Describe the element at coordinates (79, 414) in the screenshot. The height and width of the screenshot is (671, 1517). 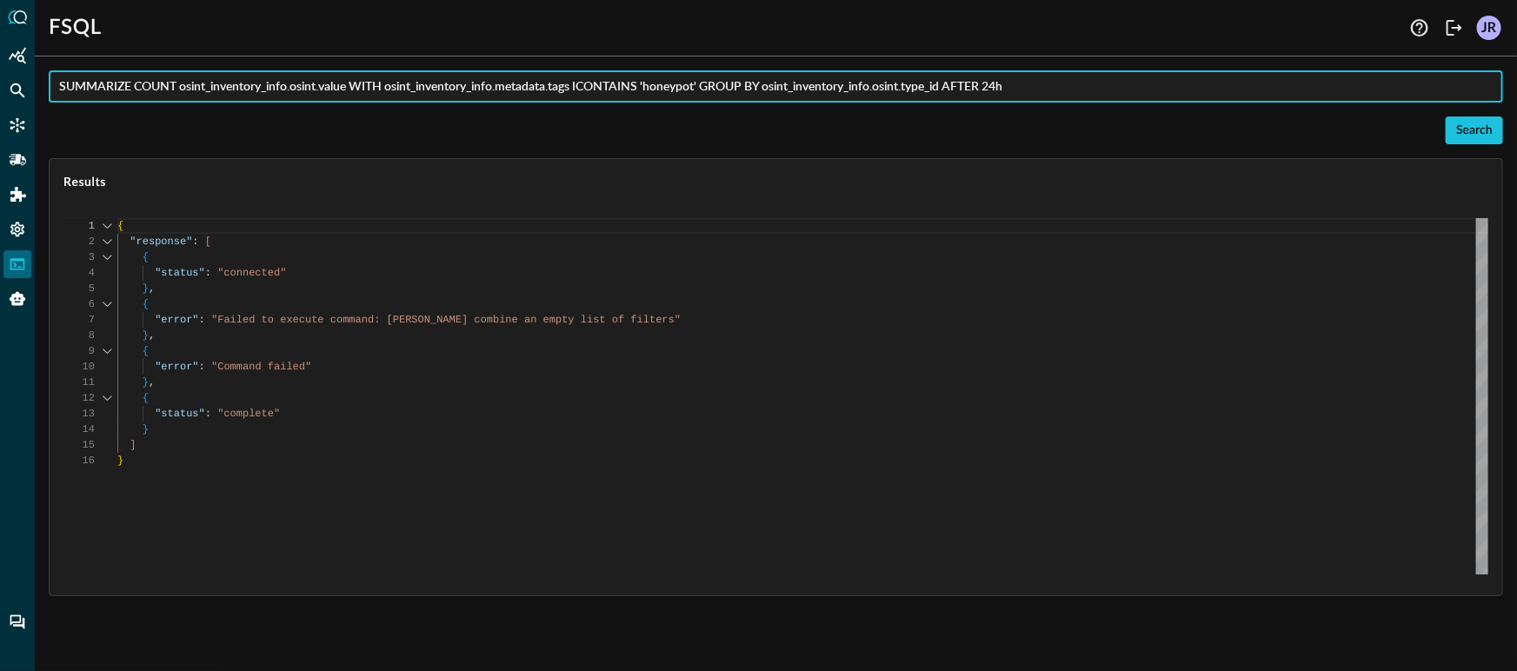
I see `div: 13` at that location.